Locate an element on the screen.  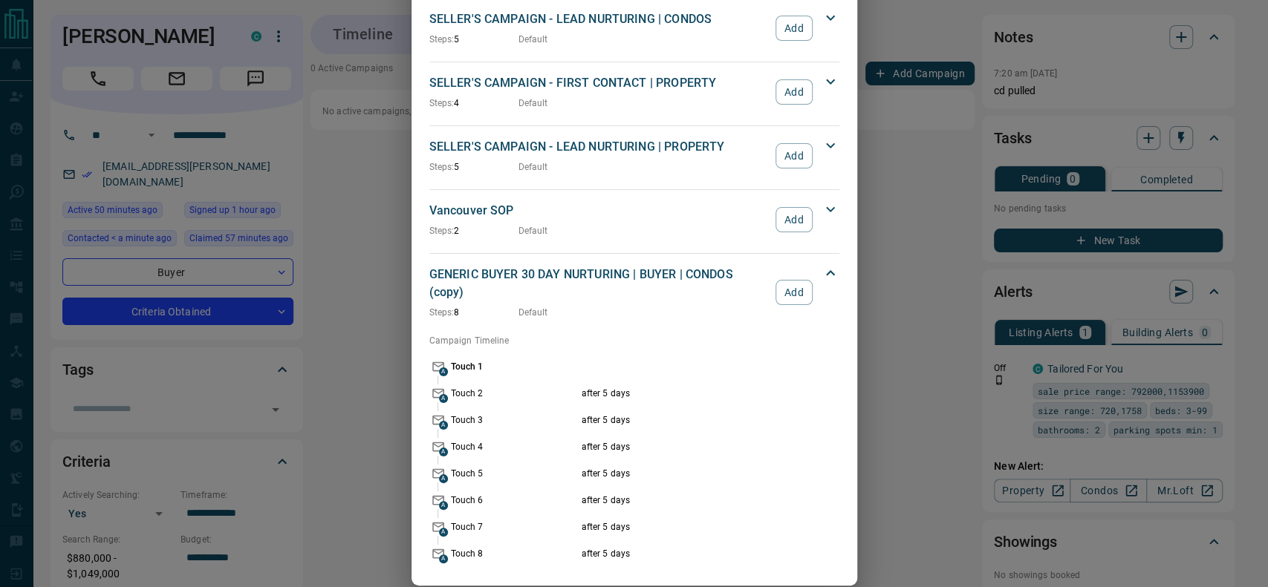
p: Touch 8 is located at coordinates (514, 554).